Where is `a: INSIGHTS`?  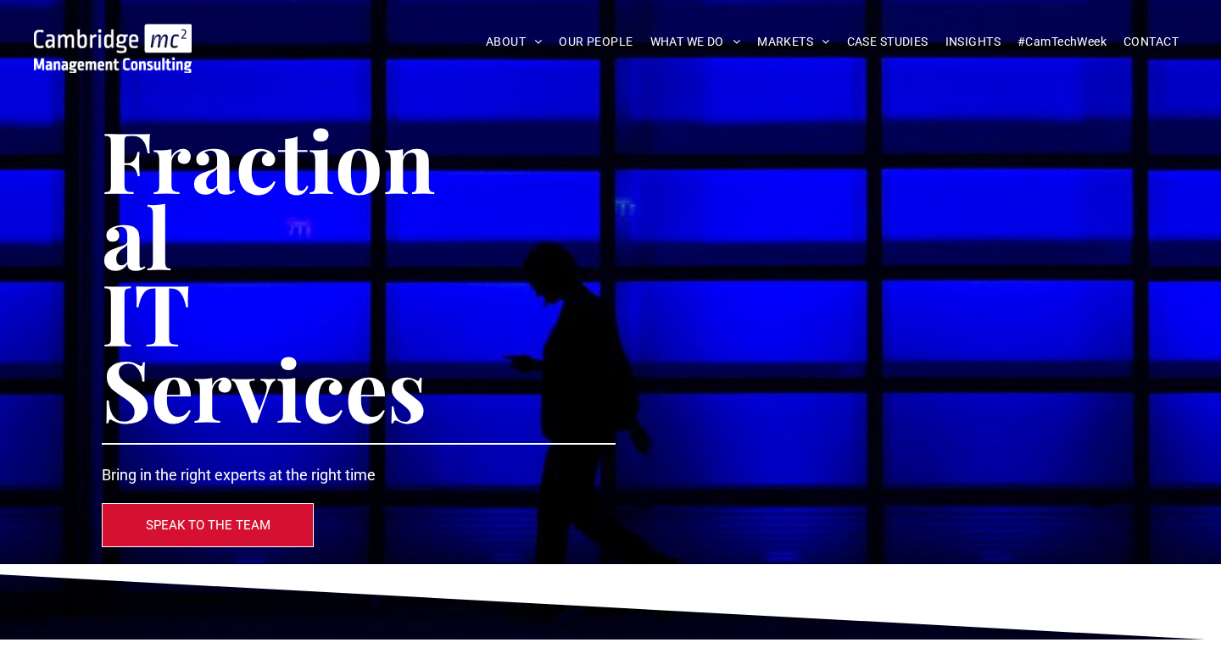 a: INSIGHTS is located at coordinates (972, 42).